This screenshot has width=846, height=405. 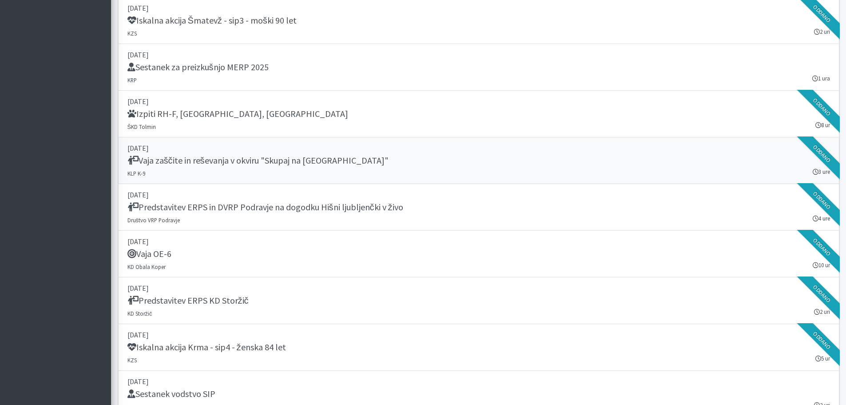 What do you see at coordinates (821, 78) in the screenshot?
I see `small: 1 ura` at bounding box center [821, 78].